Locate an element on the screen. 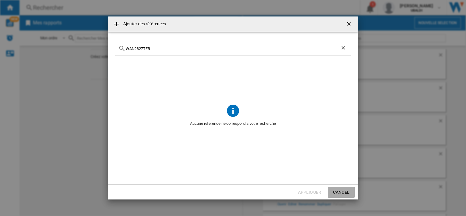  ng-md-icon: getI18NText('BUTTONS.CLOSE_DIALOG') is located at coordinates (349, 24).